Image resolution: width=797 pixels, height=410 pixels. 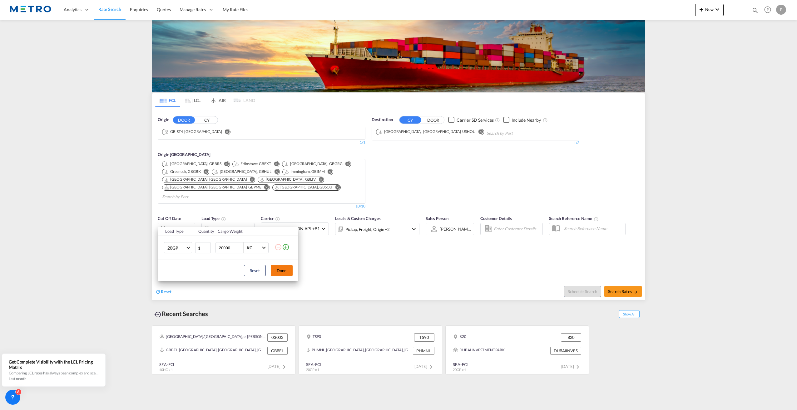 I want to click on input: Qty, so click(x=203, y=248).